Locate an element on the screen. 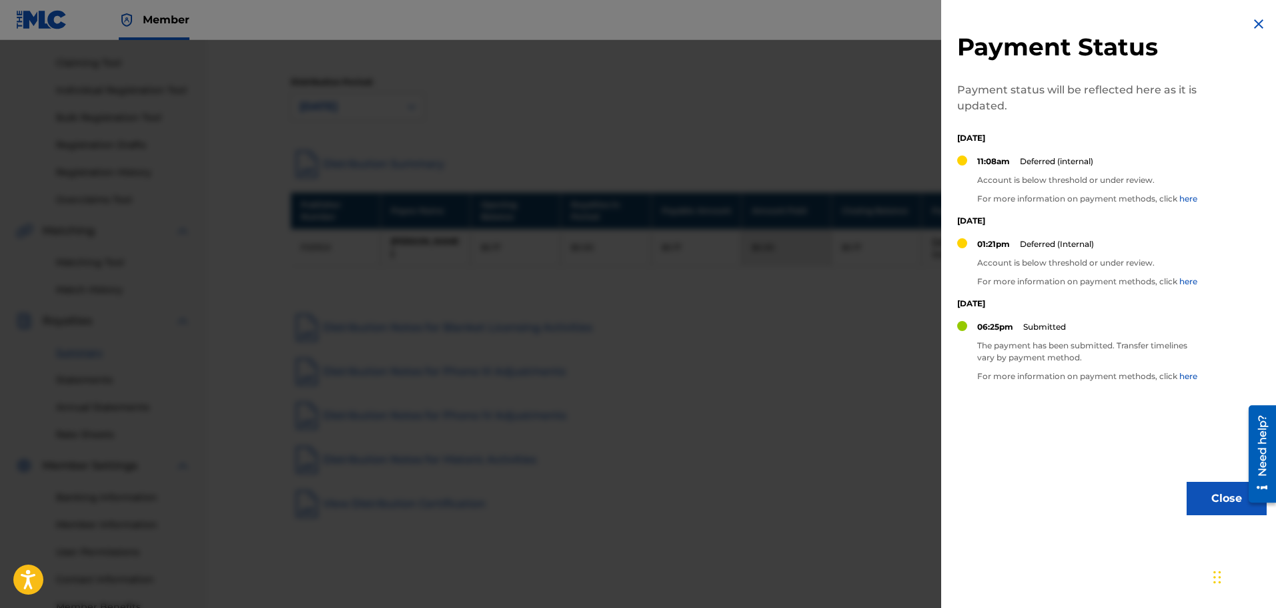 This screenshot has height=608, width=1276. img: MLC Logo is located at coordinates (41, 19).